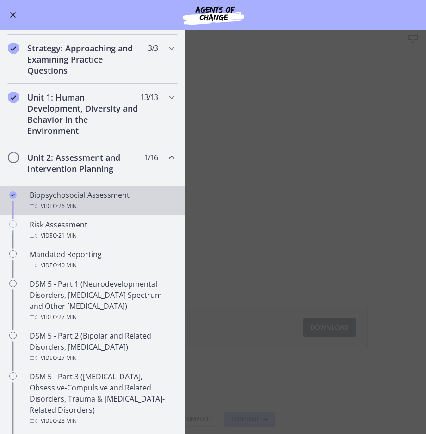 The image size is (426, 434). Describe the element at coordinates (102, 200) in the screenshot. I see `div: Biopsychosocial Assessment` at that location.